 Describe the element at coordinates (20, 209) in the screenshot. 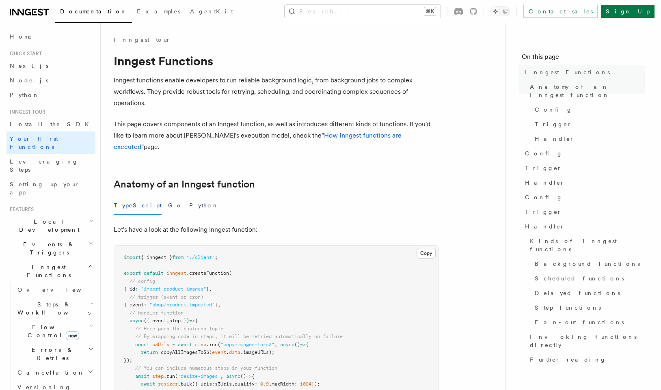

I see `span: Features` at that location.